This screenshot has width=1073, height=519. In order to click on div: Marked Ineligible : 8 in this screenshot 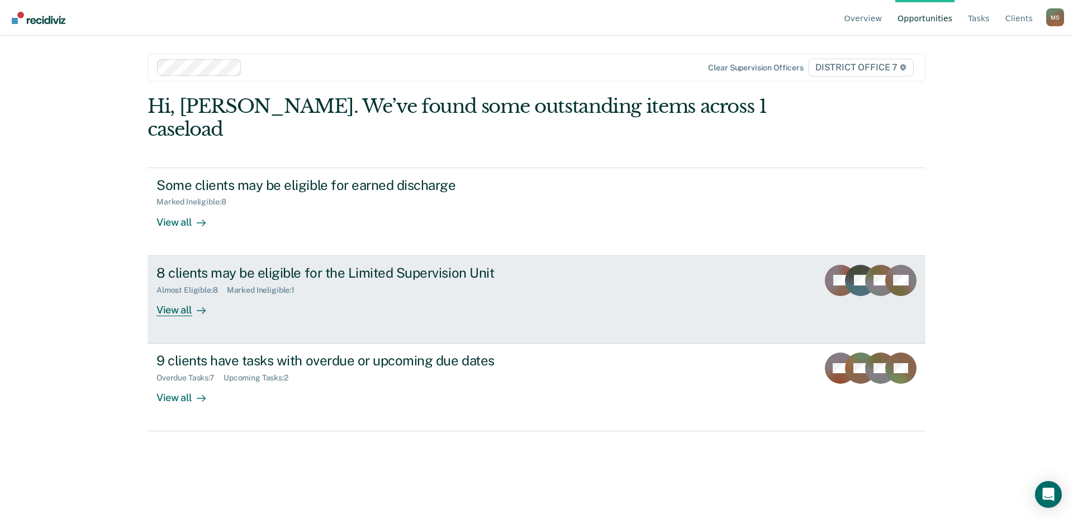, I will do `click(196, 202)`.